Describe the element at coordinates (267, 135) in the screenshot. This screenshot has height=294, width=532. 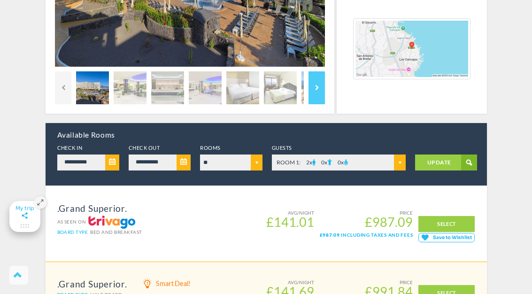
I see `h2: Available Rooms` at that location.